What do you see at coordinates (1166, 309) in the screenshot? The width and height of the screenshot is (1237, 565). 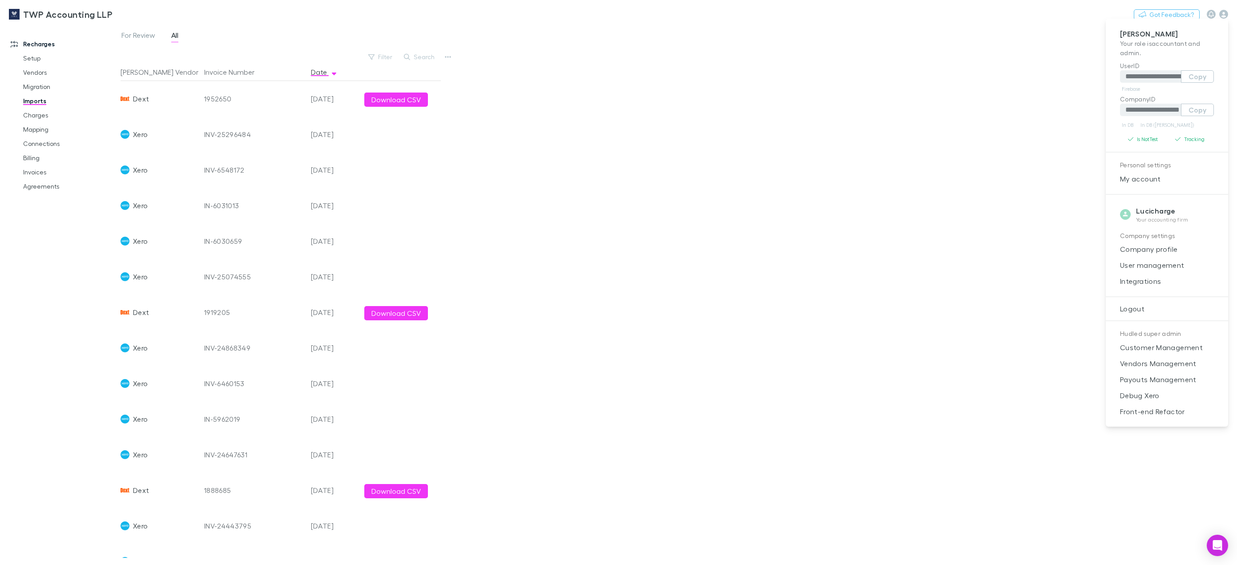 I see `span: Logout` at bounding box center [1166, 309].